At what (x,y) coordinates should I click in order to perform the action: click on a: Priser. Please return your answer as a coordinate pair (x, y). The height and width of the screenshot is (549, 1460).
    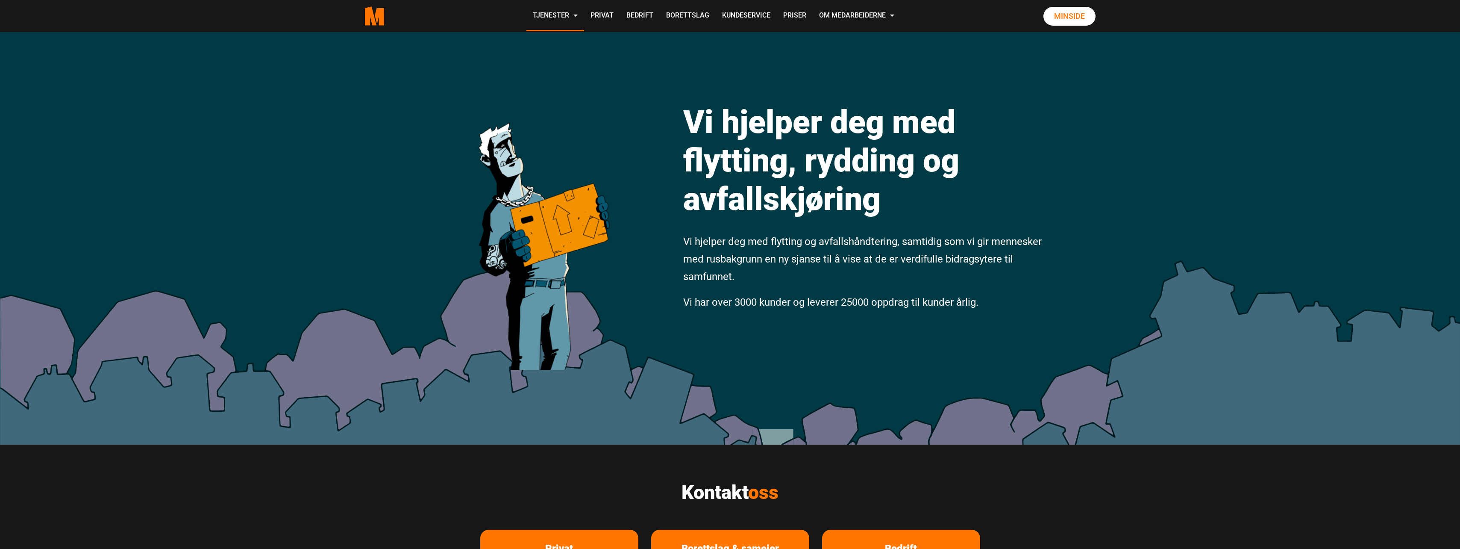
    Looking at the image, I should click on (795, 16).